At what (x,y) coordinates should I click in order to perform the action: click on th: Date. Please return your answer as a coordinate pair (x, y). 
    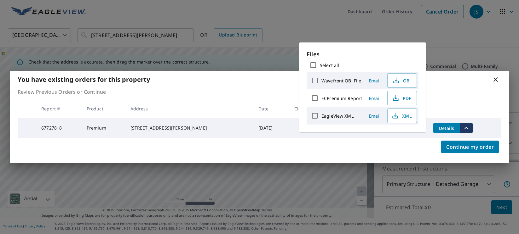
    Looking at the image, I should click on (271, 109).